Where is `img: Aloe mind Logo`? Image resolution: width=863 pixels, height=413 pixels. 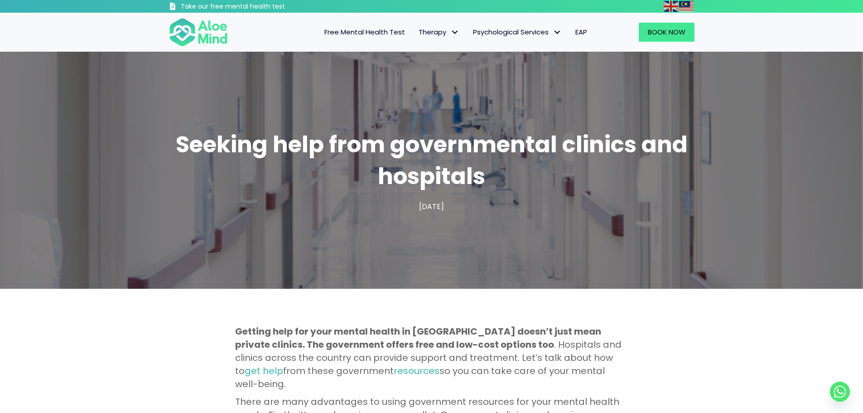 img: Aloe mind Logo is located at coordinates (199, 32).